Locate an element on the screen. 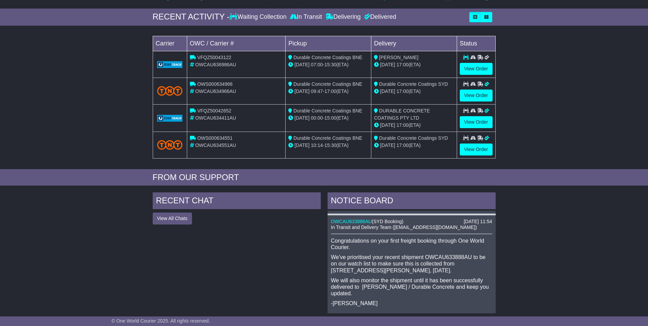 This screenshot has width=648, height=326. span: OWCAU636986AU is located at coordinates (216, 65).